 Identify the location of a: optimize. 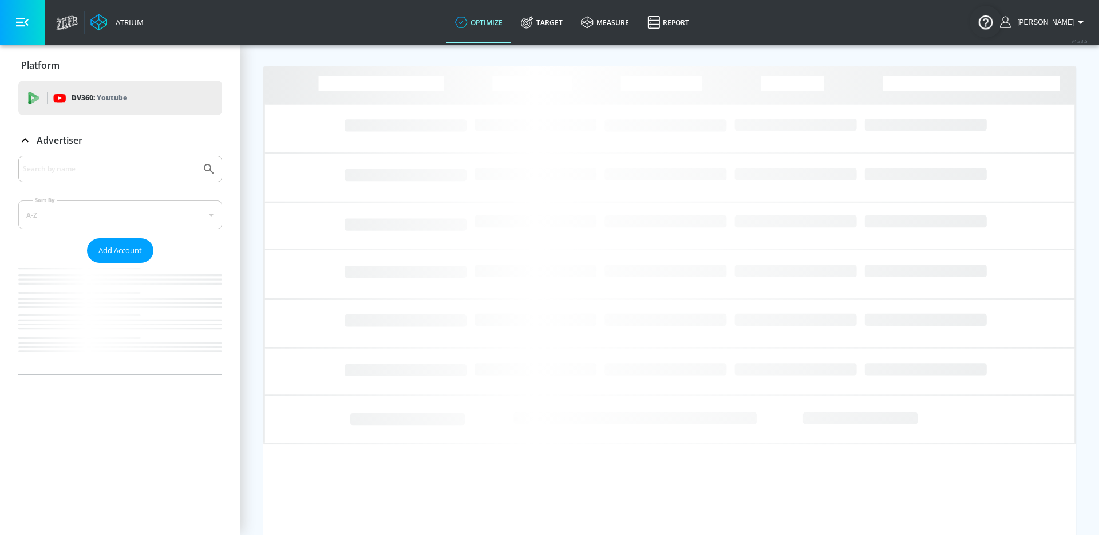
(479, 22).